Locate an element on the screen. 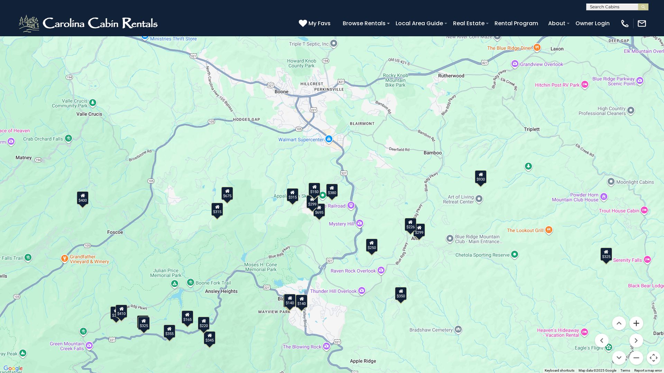 The image size is (664, 373). a: Owner Login is located at coordinates (592, 23).